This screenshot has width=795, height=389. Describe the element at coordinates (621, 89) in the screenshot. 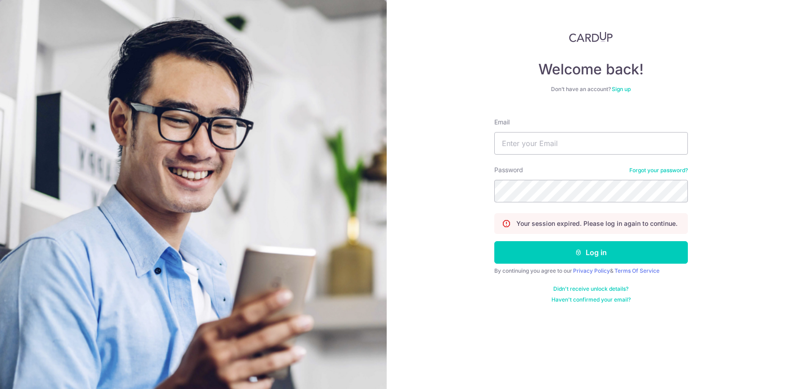

I see `a: Sign up` at that location.